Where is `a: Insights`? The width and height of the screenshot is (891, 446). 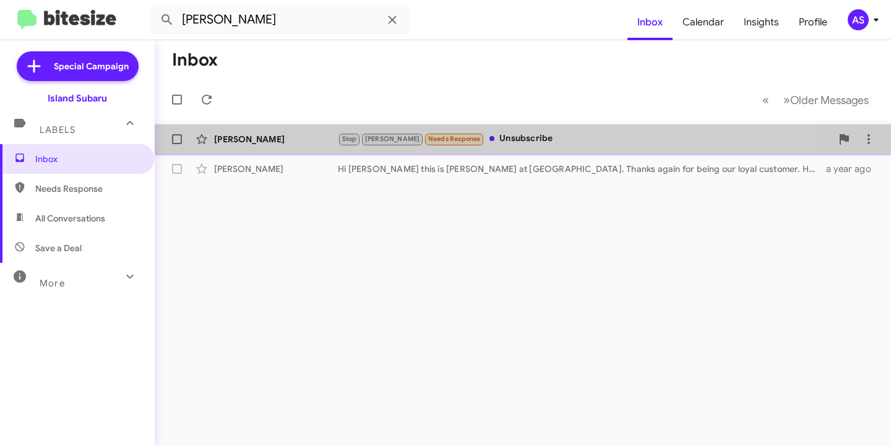
a: Insights is located at coordinates (761, 22).